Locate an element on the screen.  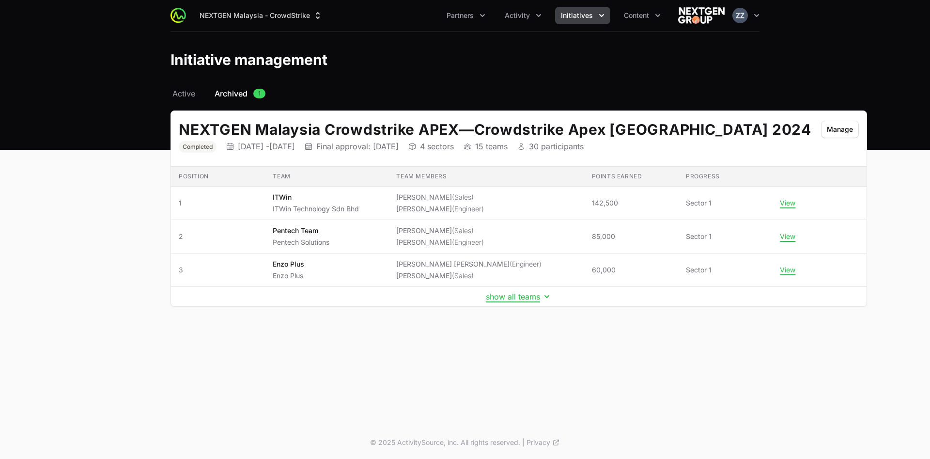
p: ITWin Technology Sdn Bhd is located at coordinates (316, 209).